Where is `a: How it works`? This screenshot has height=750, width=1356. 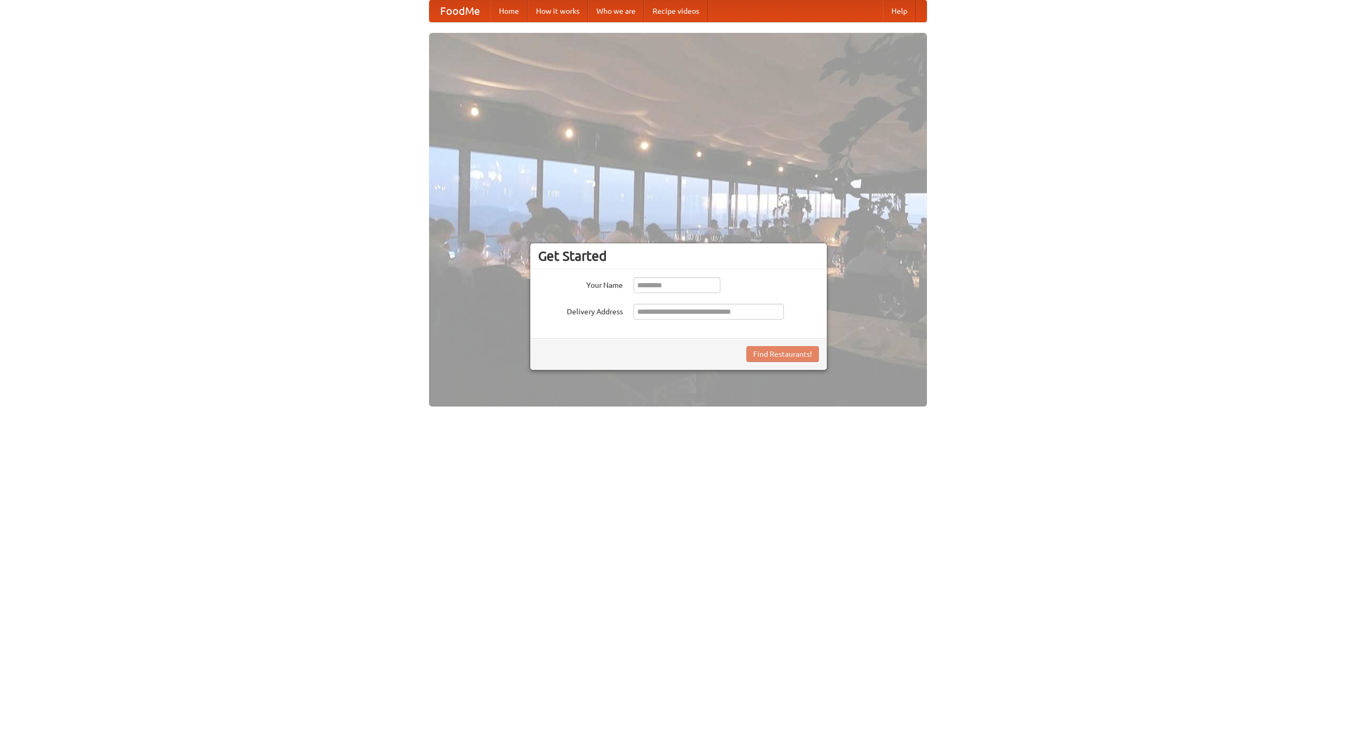
a: How it works is located at coordinates (558, 11).